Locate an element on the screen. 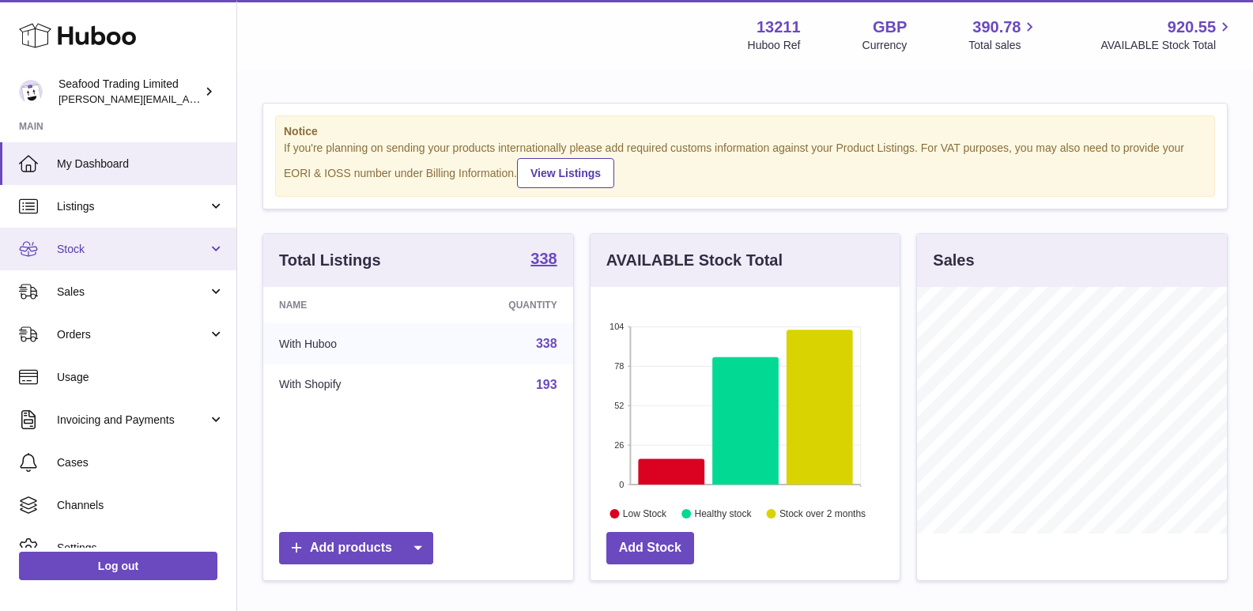  a: Add products is located at coordinates (356, 548).